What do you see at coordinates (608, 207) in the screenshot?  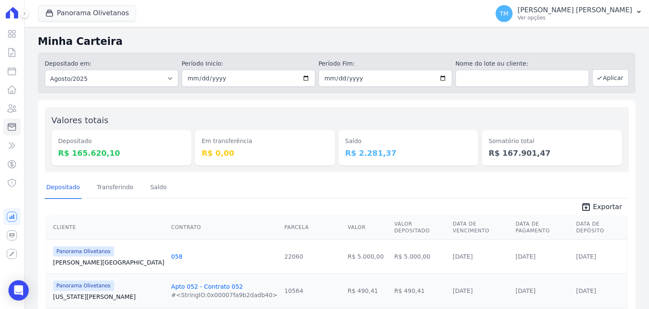 I see `span: Exportar` at bounding box center [608, 207].